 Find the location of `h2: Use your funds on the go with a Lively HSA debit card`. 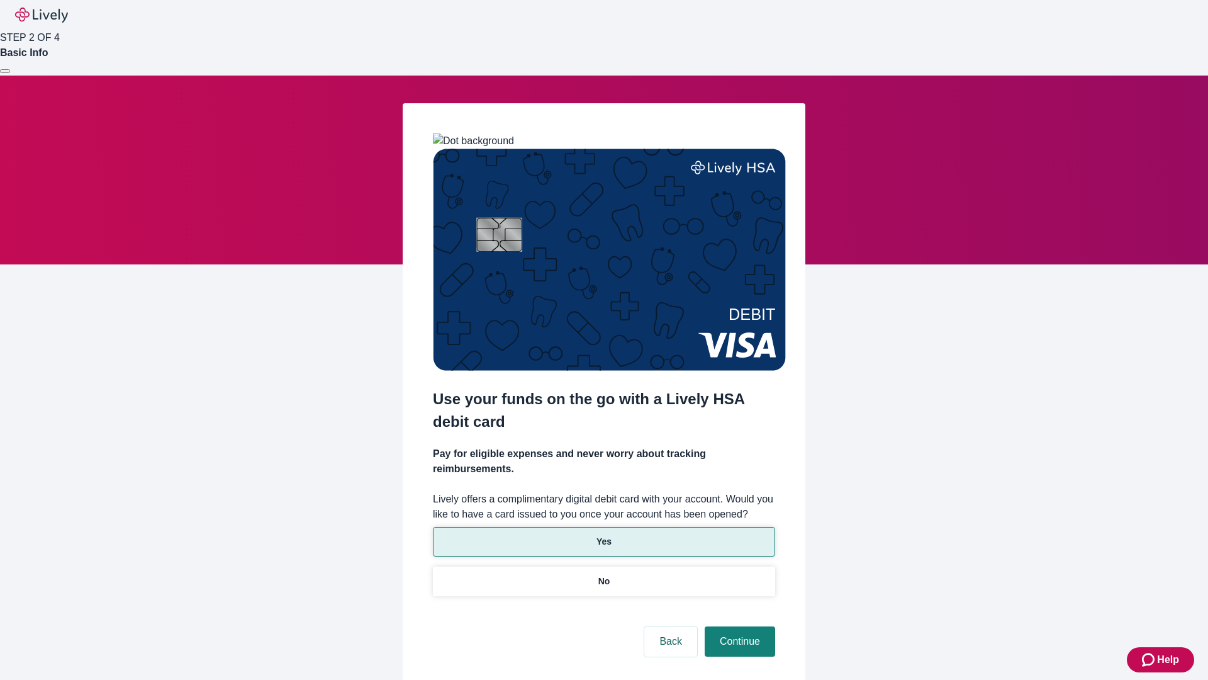

h2: Use your funds on the go with a Lively HSA debit card is located at coordinates (604, 410).